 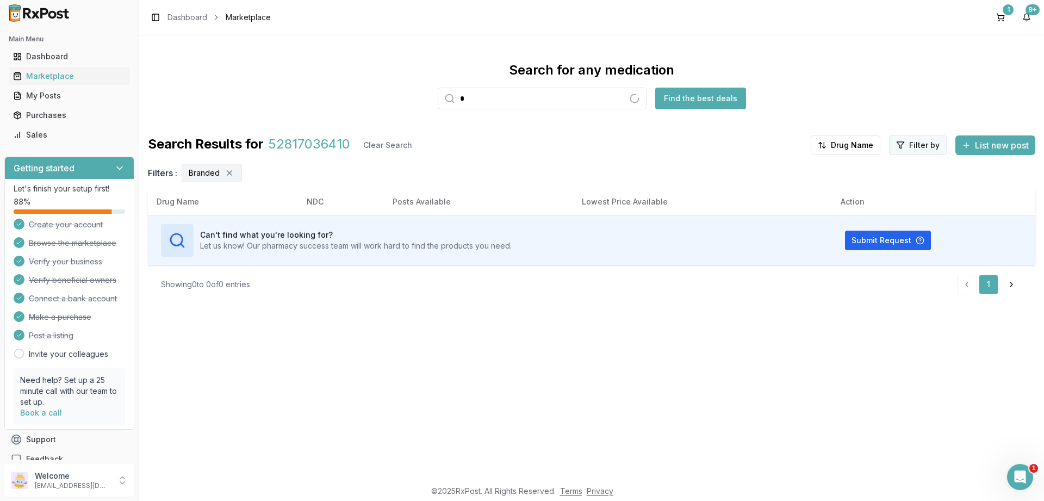 What do you see at coordinates (223, 202) in the screenshot?
I see `th: Drug Name` at bounding box center [223, 202].